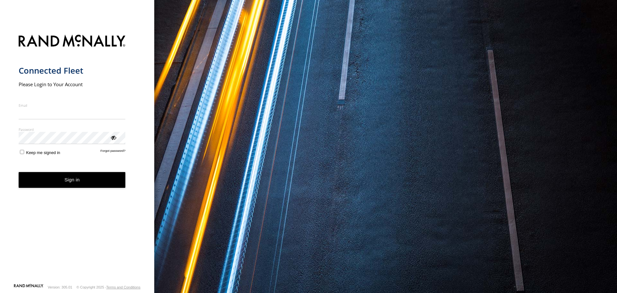  I want to click on a: Forgot password?, so click(113, 152).